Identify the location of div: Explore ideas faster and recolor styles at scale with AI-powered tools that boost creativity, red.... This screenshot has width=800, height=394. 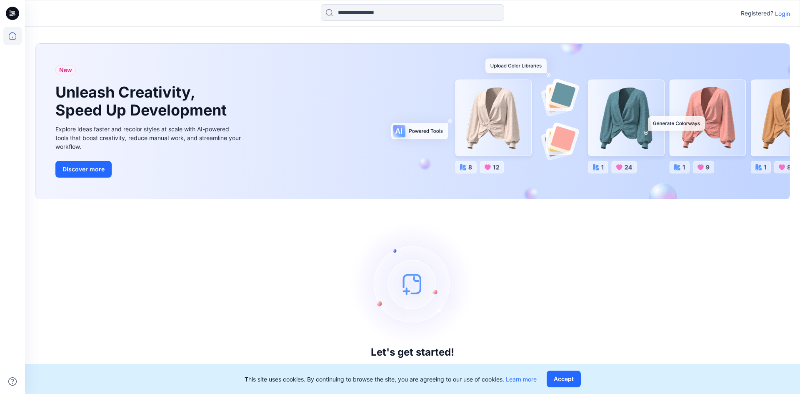
(149, 137).